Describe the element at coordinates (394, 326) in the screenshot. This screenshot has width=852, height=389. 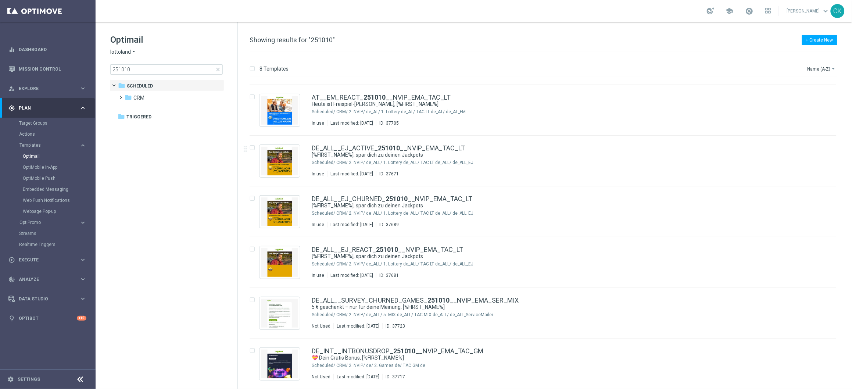
I see `div: ID:` at that location.